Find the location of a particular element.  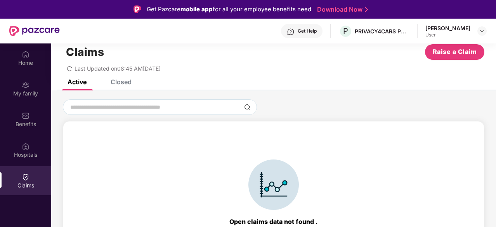

h1: Claims is located at coordinates (85, 52).